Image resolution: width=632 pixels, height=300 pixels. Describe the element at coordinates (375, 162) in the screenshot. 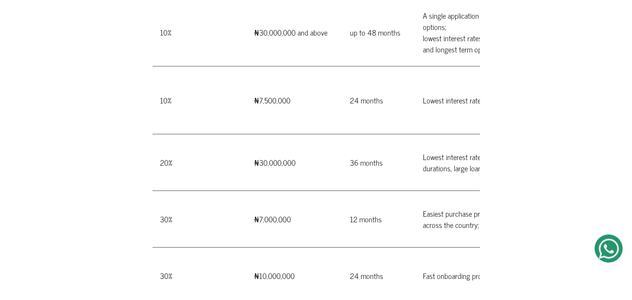

I see `td: 36 months` at that location.